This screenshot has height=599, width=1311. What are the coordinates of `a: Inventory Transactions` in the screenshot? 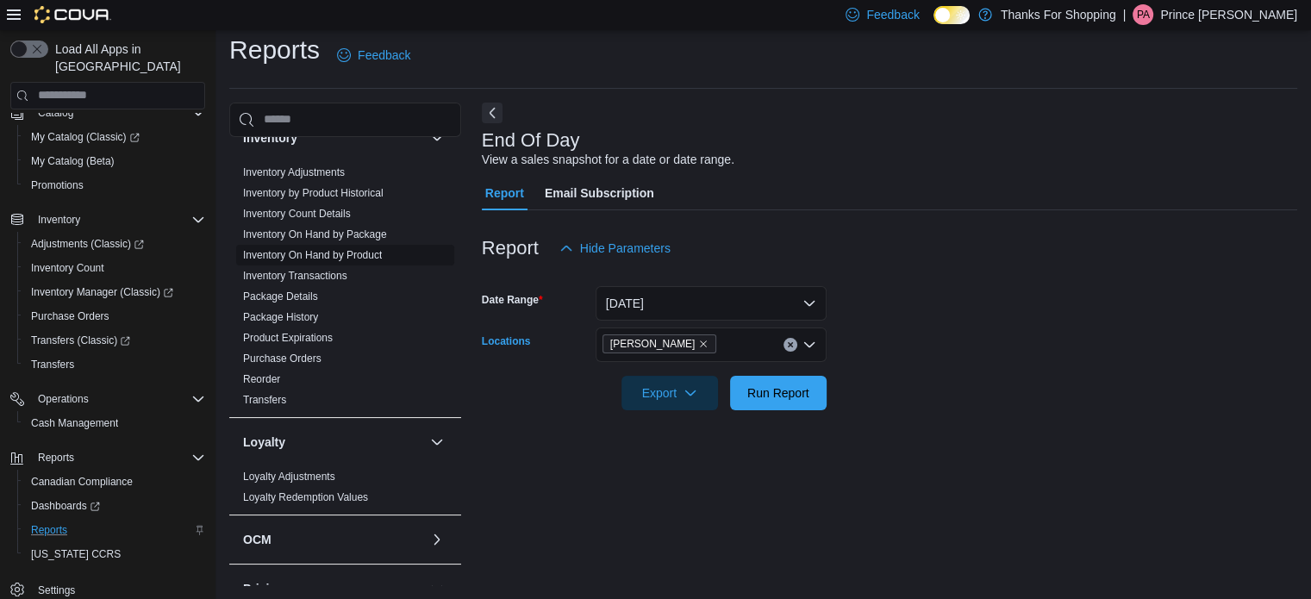 It's located at (295, 276).